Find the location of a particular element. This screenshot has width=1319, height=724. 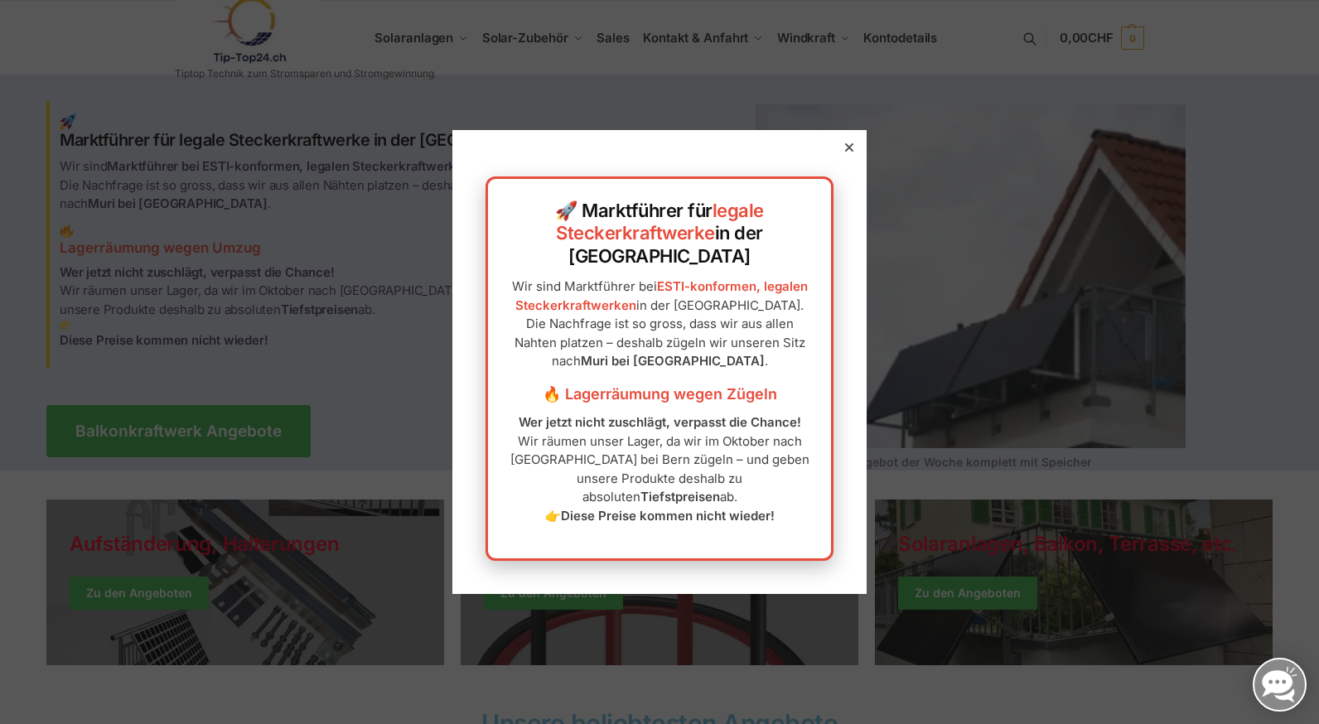

a: ESTI-konformen, legalen Steckerkraftwerken is located at coordinates (661, 296).